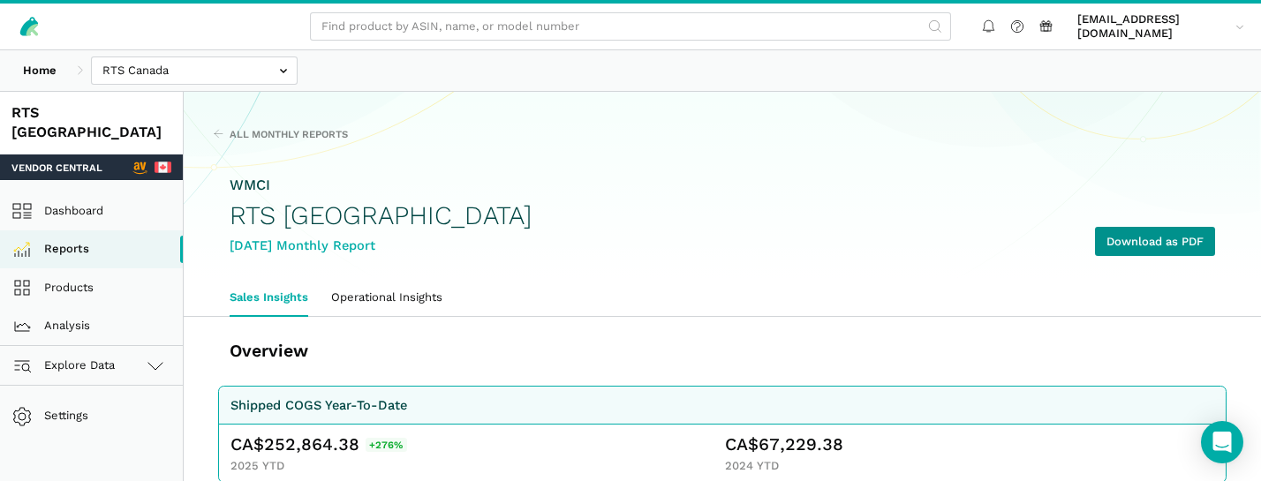 This screenshot has height=481, width=1261. What do you see at coordinates (269, 298) in the screenshot?
I see `a: Sales Insights` at bounding box center [269, 298].